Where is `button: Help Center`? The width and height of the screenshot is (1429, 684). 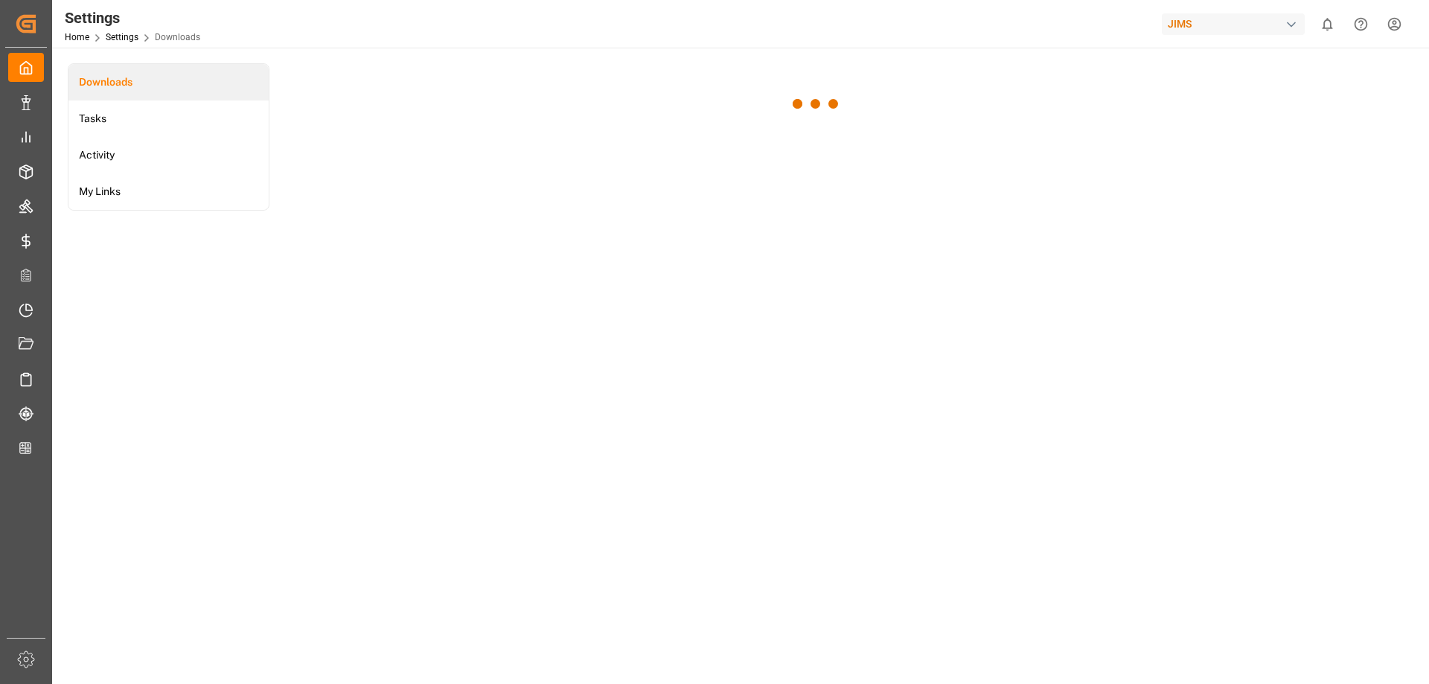 button: Help Center is located at coordinates (1360, 24).